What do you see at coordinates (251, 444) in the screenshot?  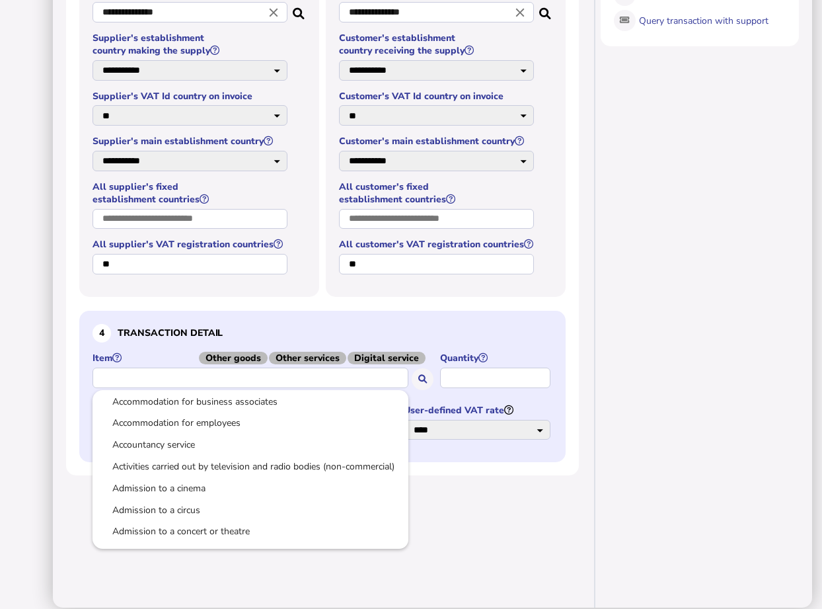 I see `a: Accountancy service` at bounding box center [251, 444].